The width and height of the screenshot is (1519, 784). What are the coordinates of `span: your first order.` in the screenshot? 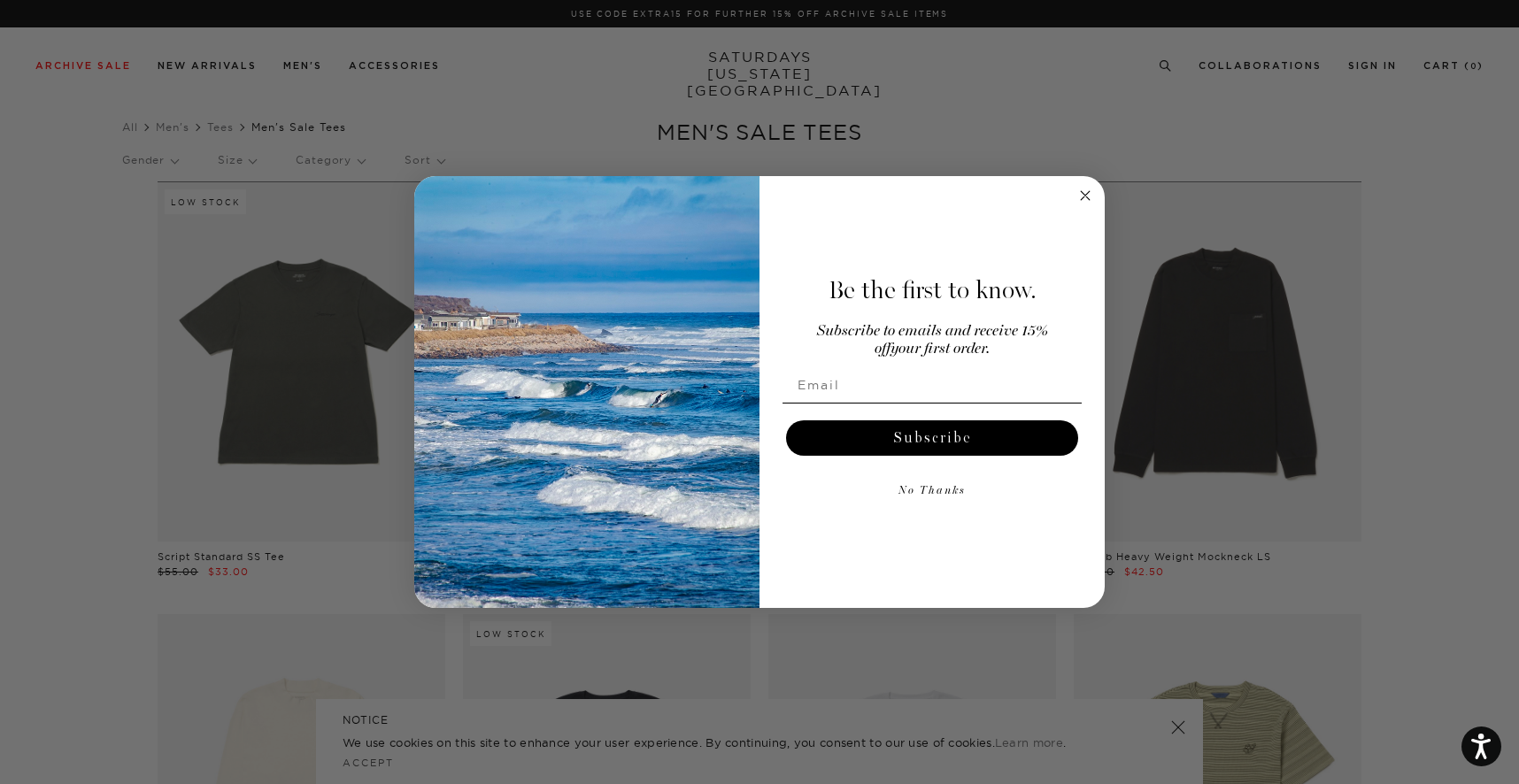 It's located at (941, 348).